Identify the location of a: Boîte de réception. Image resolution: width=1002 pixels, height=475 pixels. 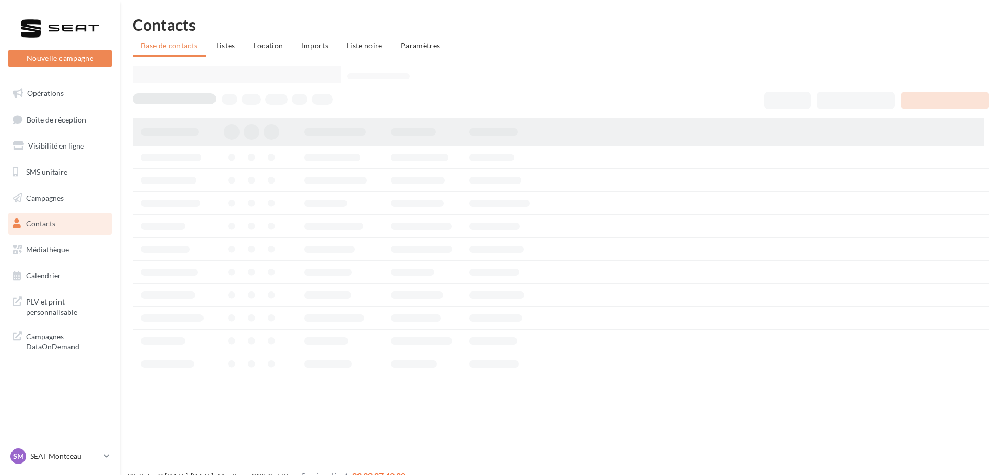
(60, 119).